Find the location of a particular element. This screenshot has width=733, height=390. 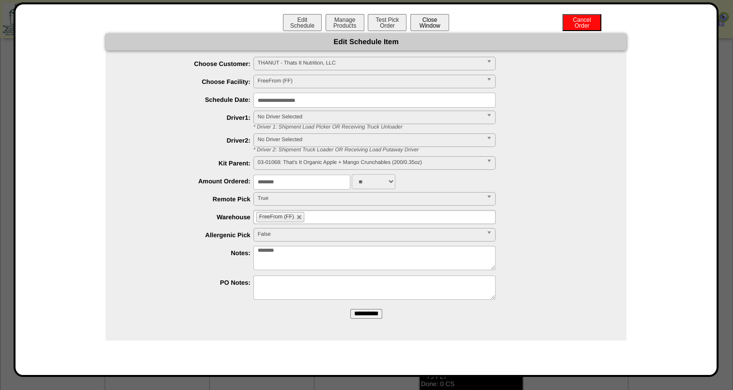

label: Driver1: is located at coordinates (189, 117).